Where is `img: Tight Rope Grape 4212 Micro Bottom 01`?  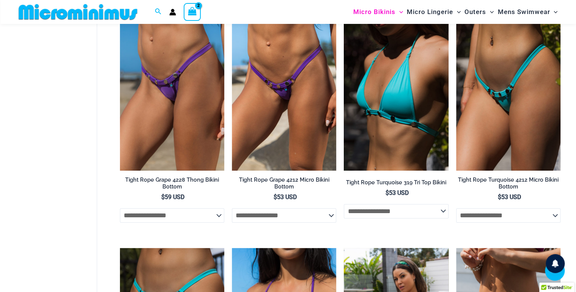 img: Tight Rope Grape 4212 Micro Bottom 01 is located at coordinates (284, 92).